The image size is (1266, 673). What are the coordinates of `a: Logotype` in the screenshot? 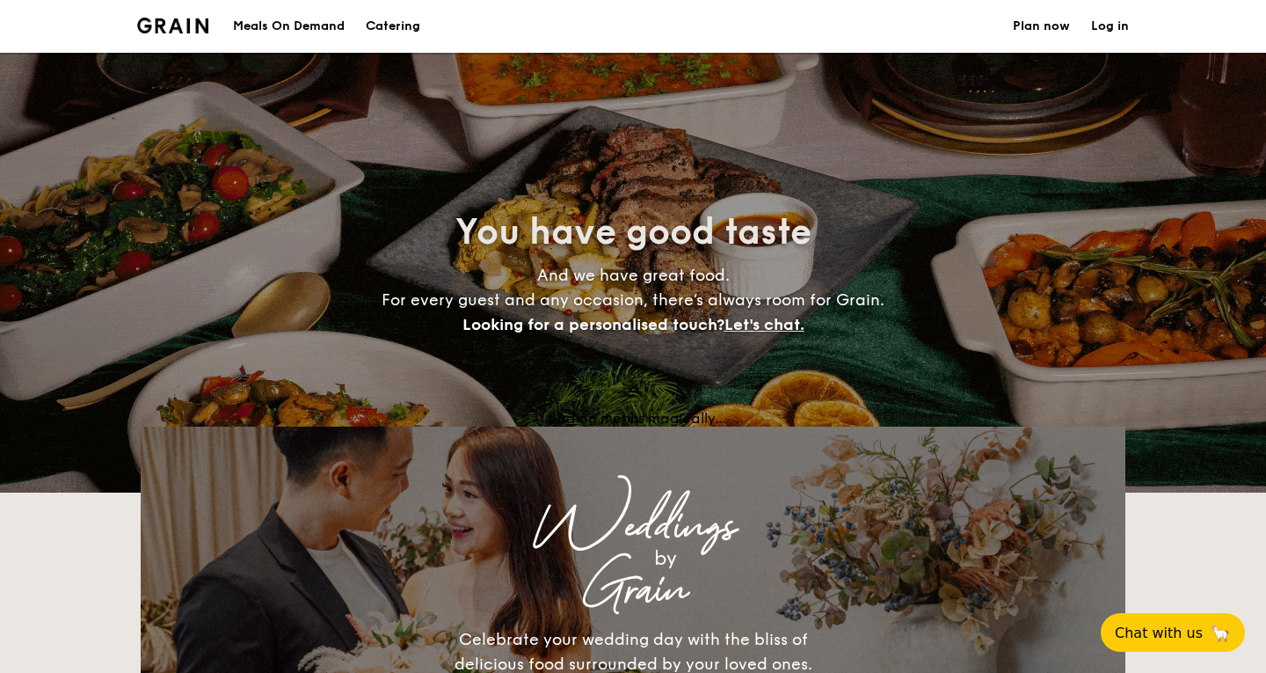 It's located at (172, 25).